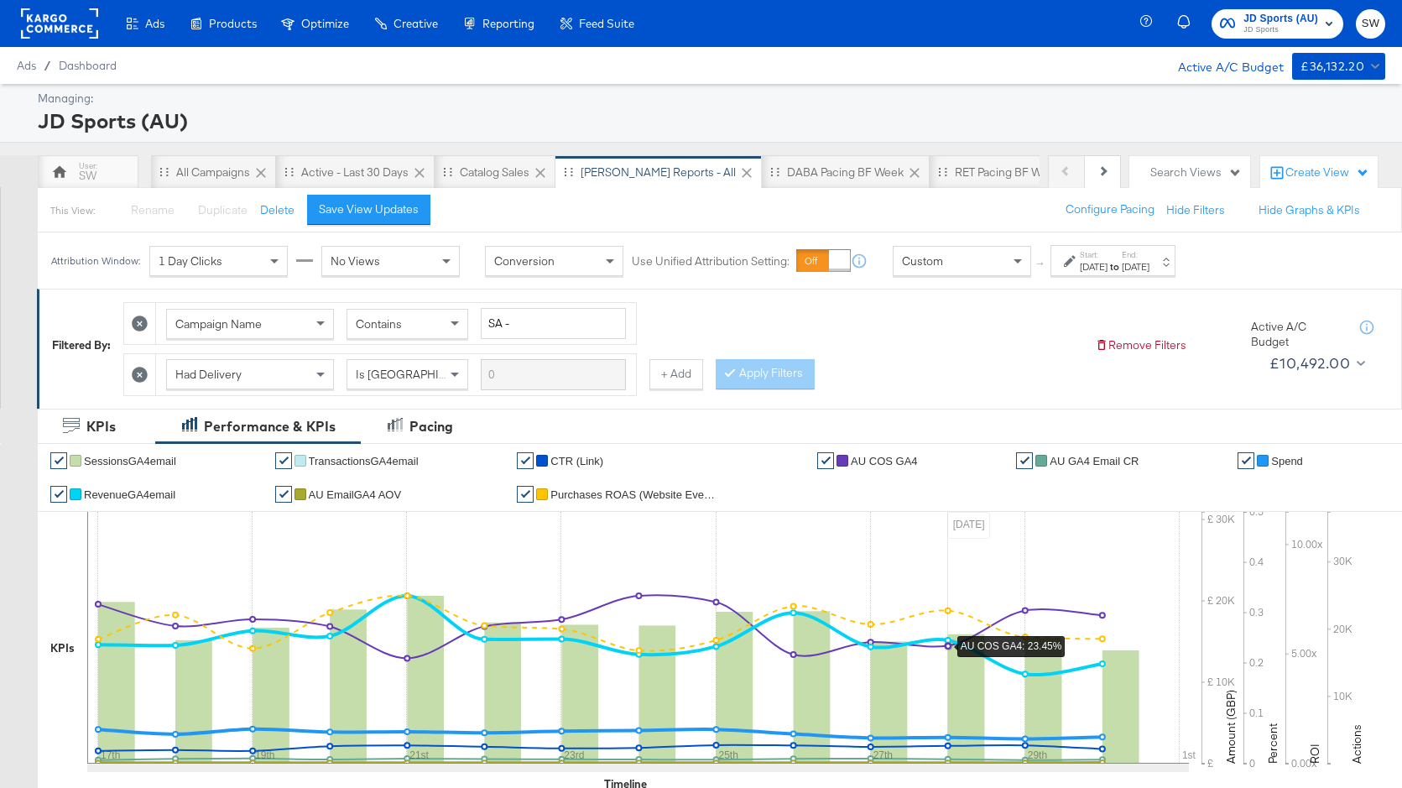 Image resolution: width=1402 pixels, height=788 pixels. I want to click on div: Active - Last 30 Days, so click(355, 172).